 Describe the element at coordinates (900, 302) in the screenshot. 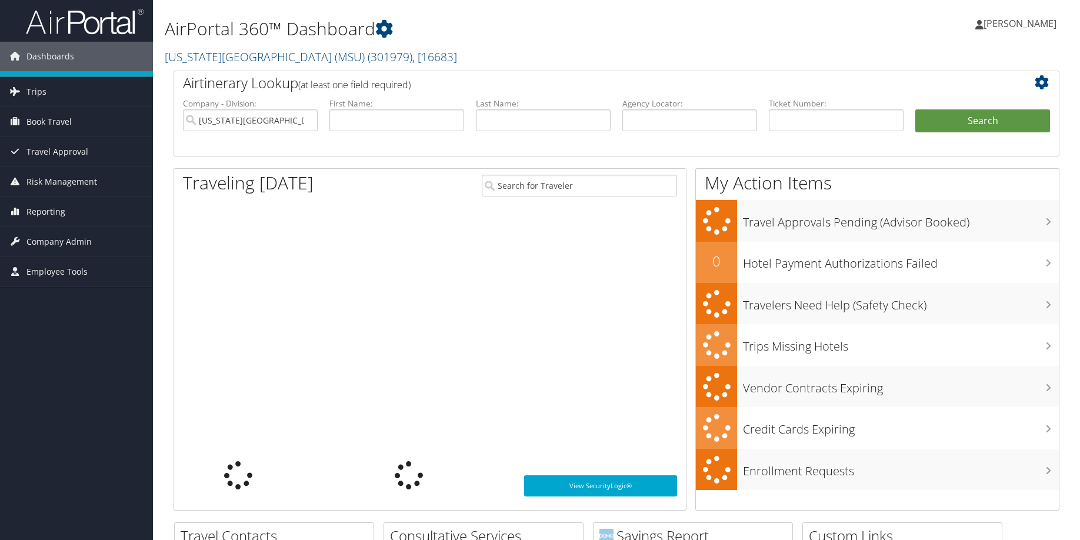

I see `h3: Travelers Need Help (Safety Check)` at that location.